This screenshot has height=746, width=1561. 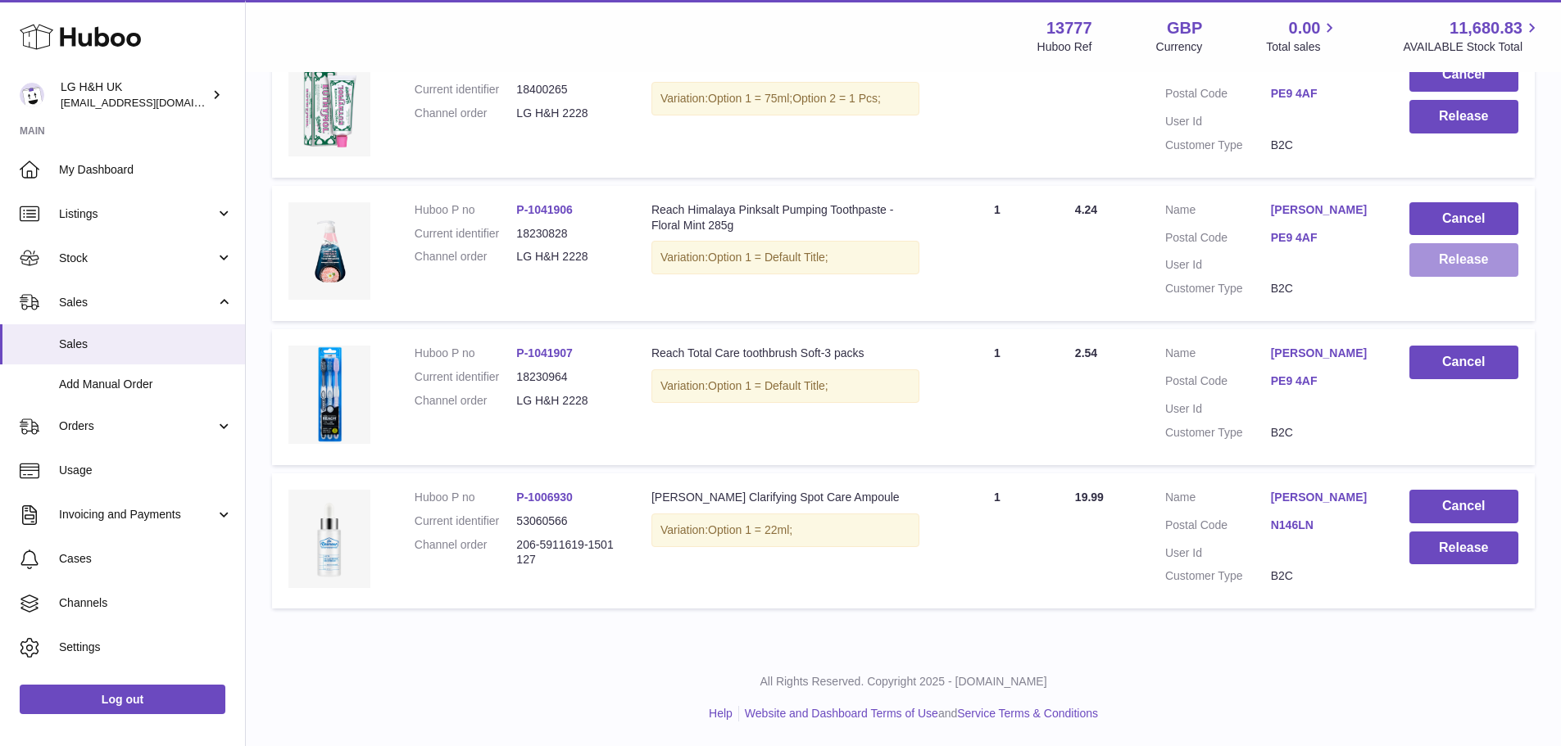 I want to click on span: Option 2 = 1 Pcs;, so click(x=837, y=98).